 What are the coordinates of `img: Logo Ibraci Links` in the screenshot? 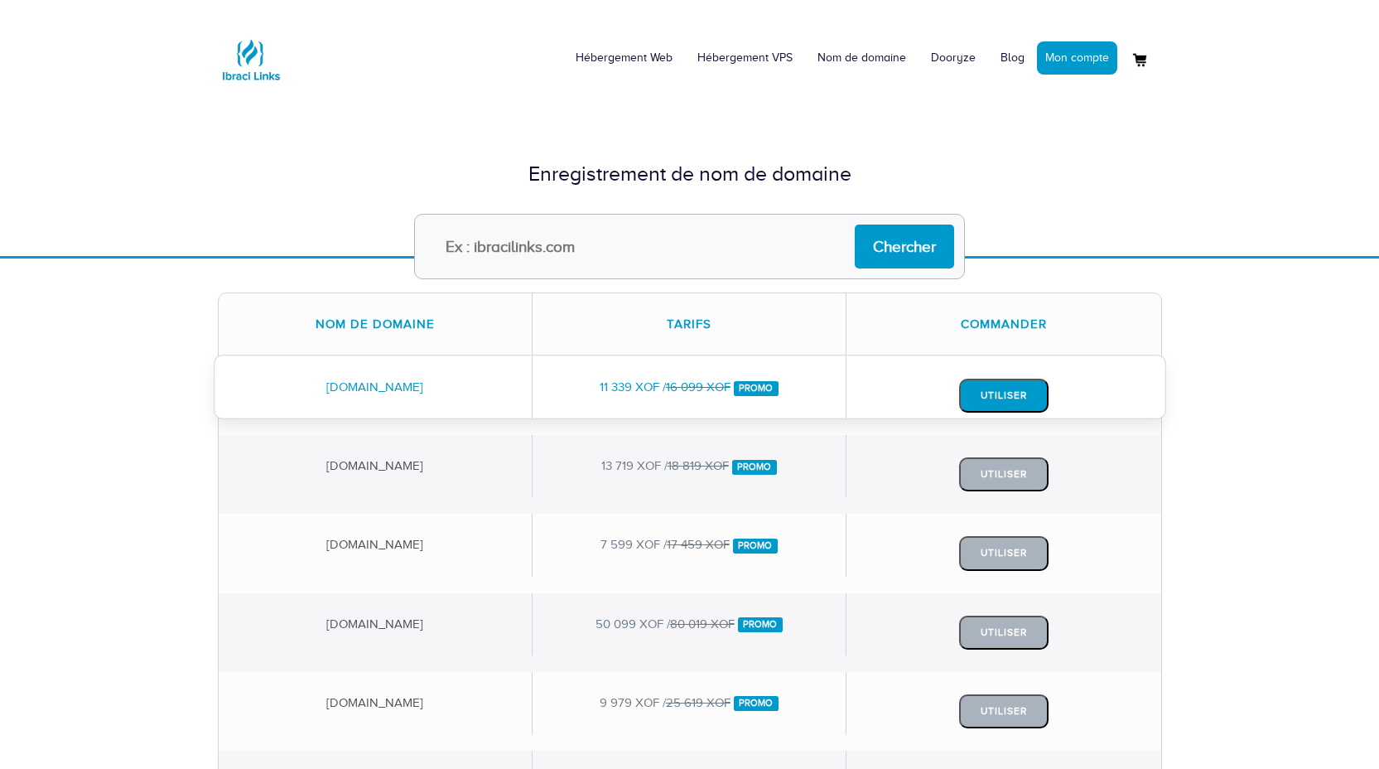 It's located at (251, 60).